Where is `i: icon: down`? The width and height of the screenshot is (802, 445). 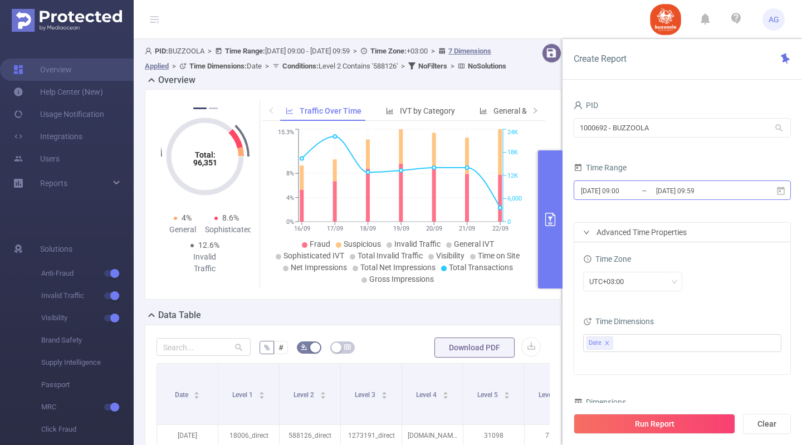 i: icon: down is located at coordinates (674, 282).